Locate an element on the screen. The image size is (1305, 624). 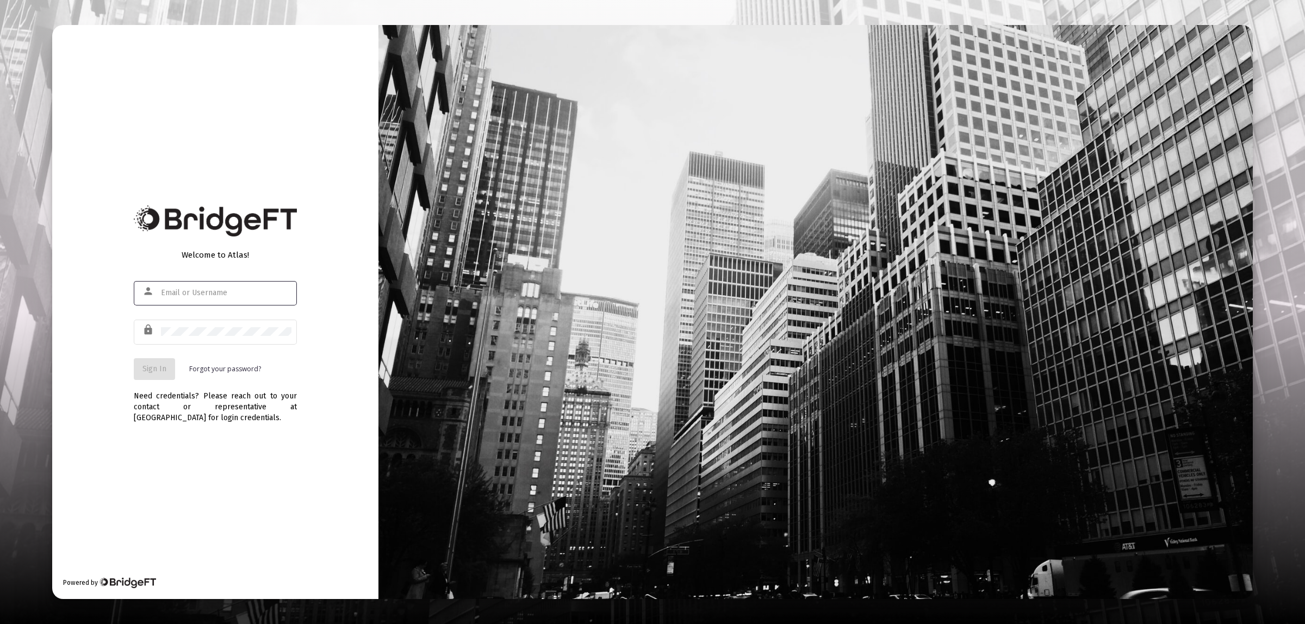
mat-icon: lock is located at coordinates (149, 330).